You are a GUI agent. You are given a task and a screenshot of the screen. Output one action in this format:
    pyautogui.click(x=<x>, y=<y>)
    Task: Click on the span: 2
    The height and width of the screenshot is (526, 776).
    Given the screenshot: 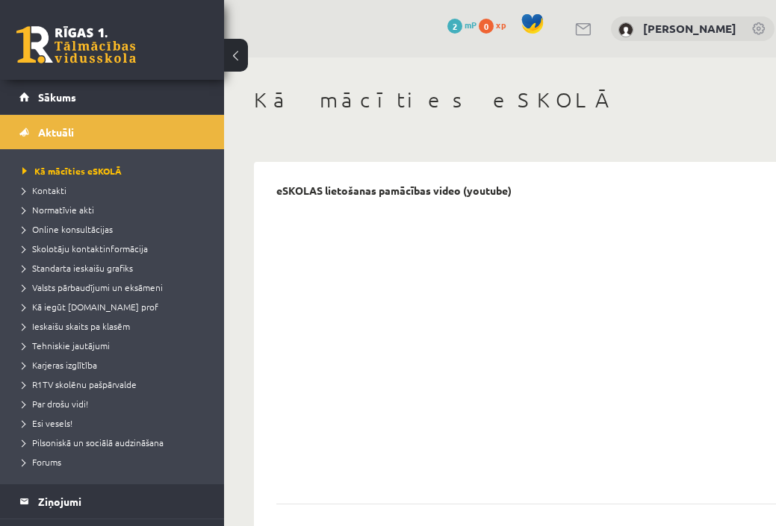 What is the action you would take?
    pyautogui.click(x=455, y=26)
    